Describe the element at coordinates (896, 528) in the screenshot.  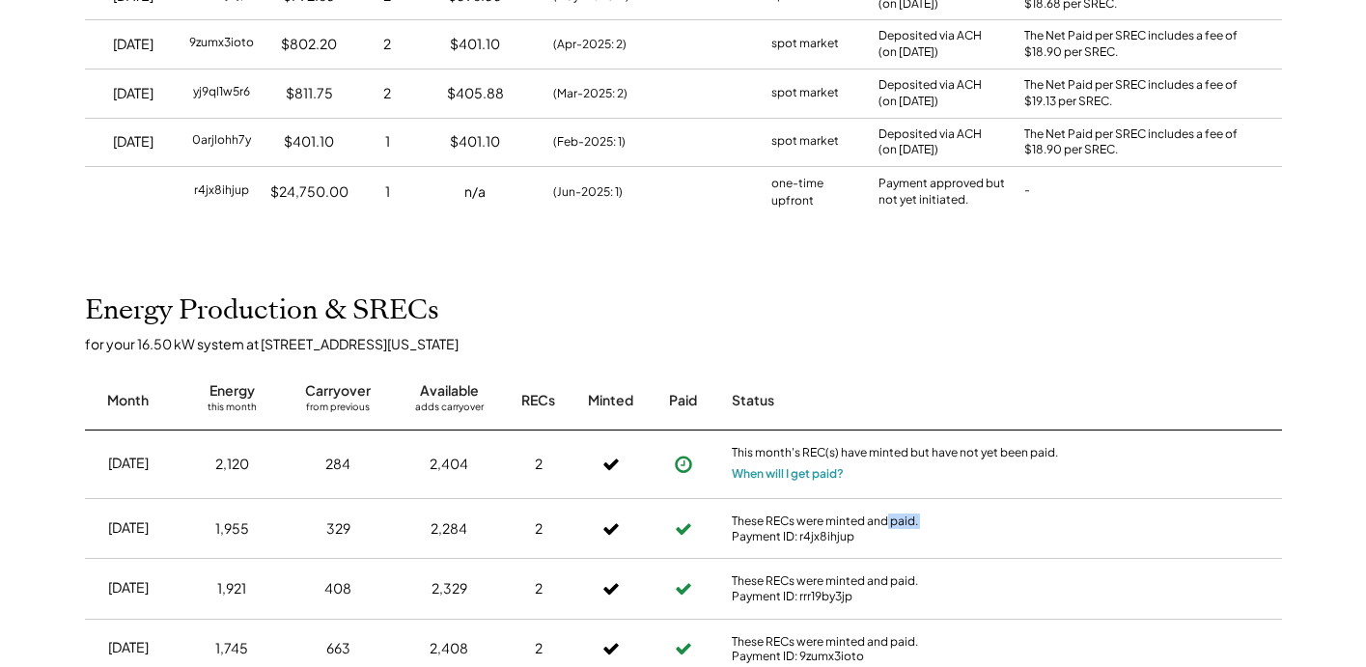
I see `div: These RECs were minted and paid. Payment ID: r4jx8ihjup` at that location.